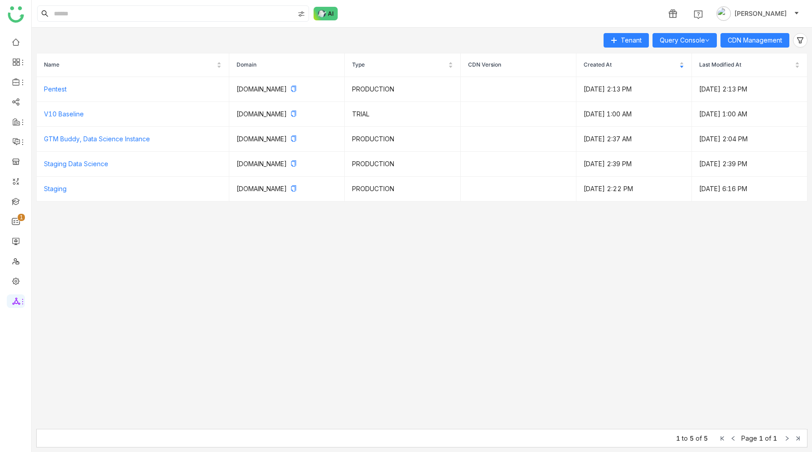  I want to click on a: GTM Buddy, Data Science Instance, so click(97, 139).